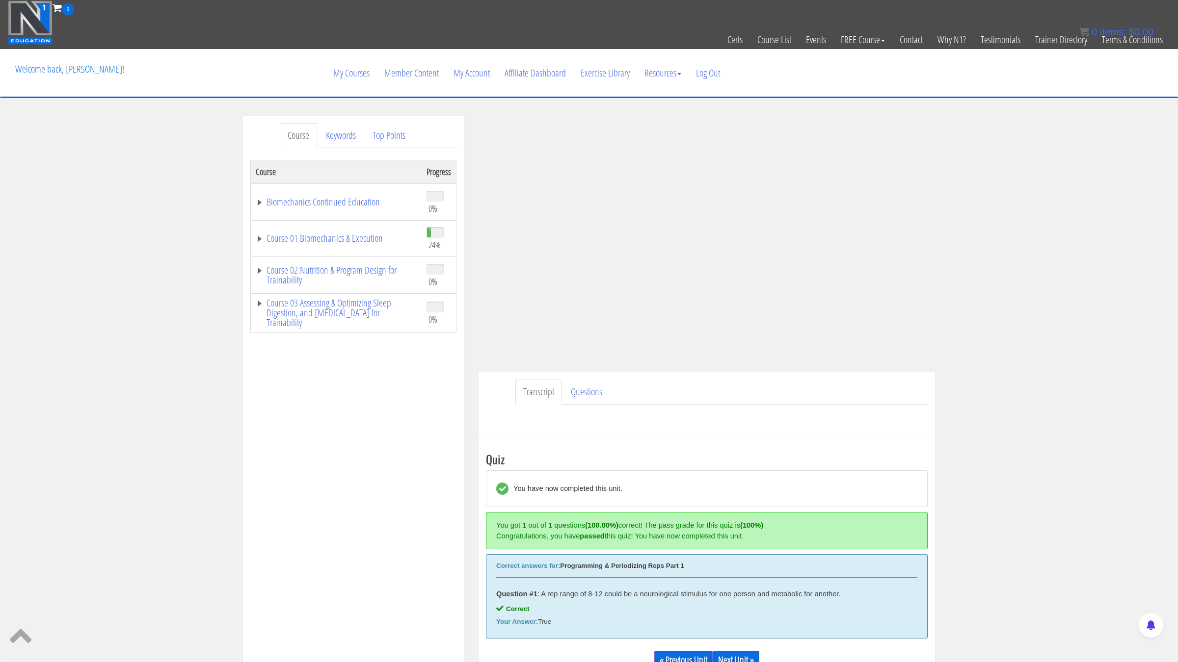 The height and width of the screenshot is (662, 1178). I want to click on a: FREE Course, so click(863, 40).